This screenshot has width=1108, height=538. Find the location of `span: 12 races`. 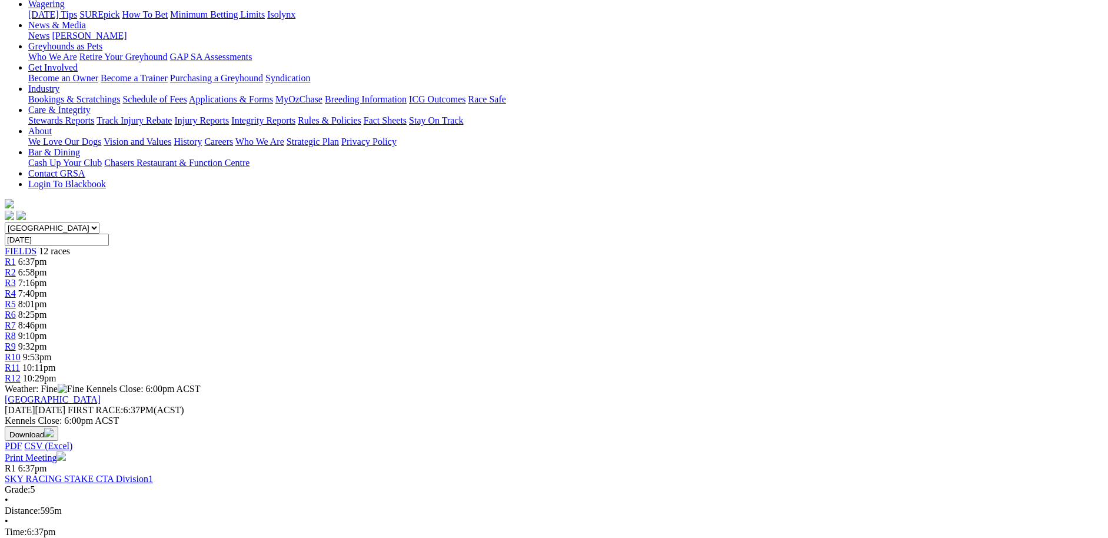

span: 12 races is located at coordinates (54, 251).